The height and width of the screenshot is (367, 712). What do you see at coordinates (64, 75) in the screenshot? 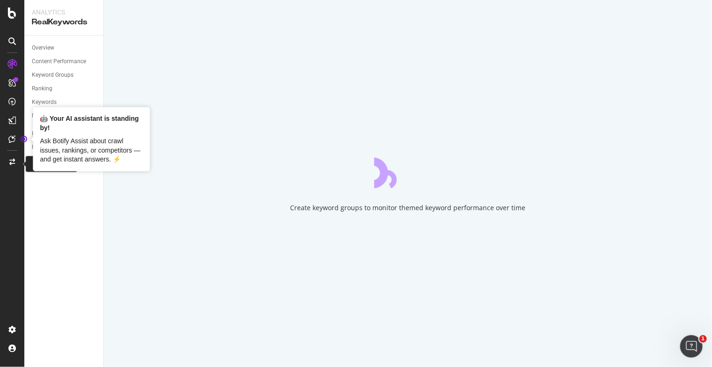
I see `a: Keyword Groups` at bounding box center [64, 75].